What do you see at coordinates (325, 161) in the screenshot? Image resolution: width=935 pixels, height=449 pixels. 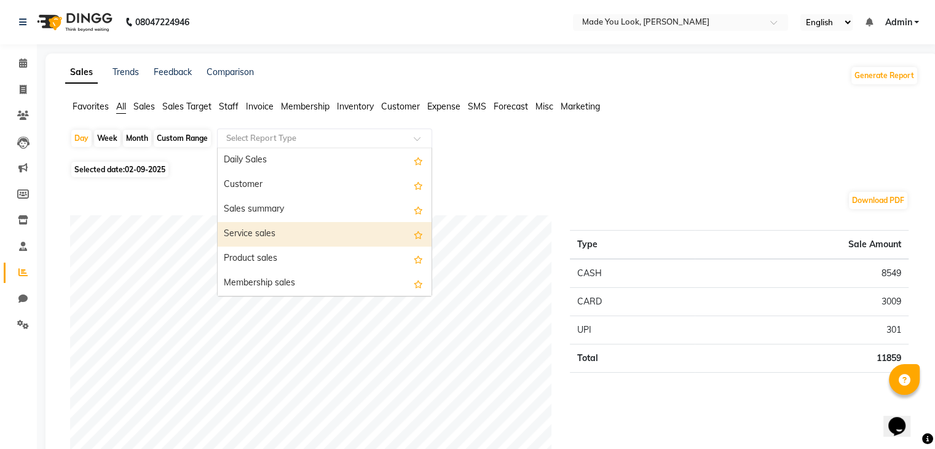 I see `div: Daily Sales` at bounding box center [325, 161].